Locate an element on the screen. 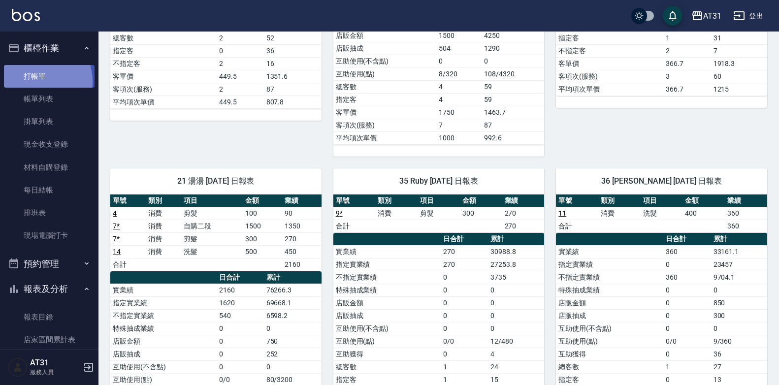  th: 日合計 is located at coordinates (464, 239).